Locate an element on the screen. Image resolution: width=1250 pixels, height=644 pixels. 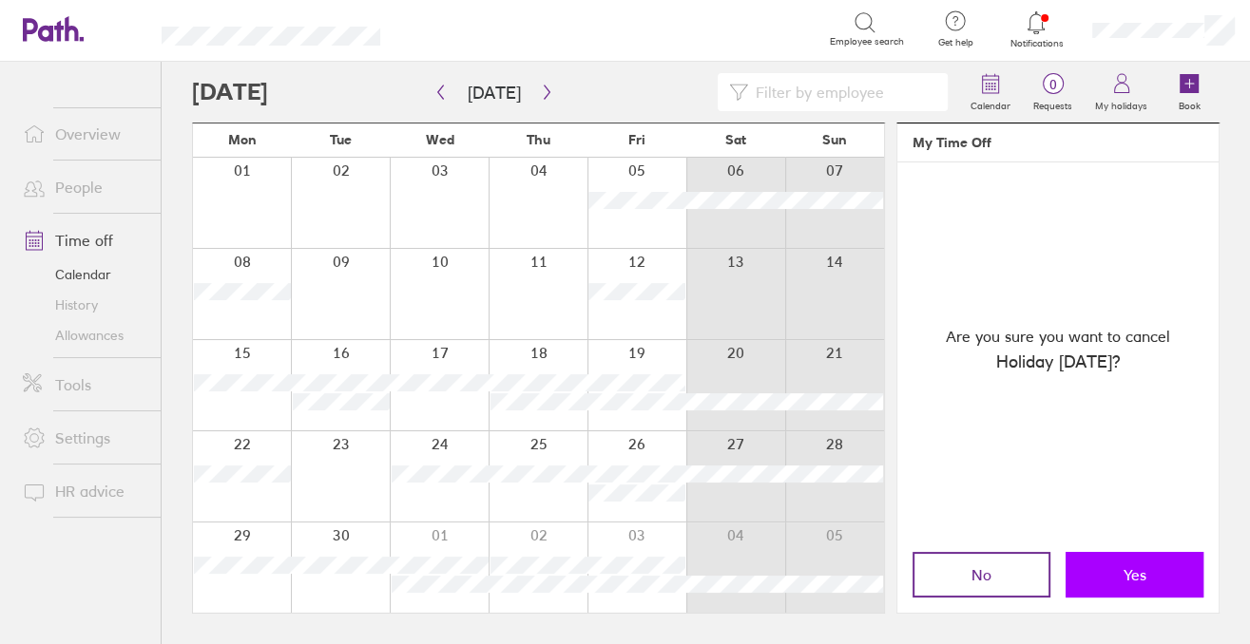
a: Time off is located at coordinates (84, 240).